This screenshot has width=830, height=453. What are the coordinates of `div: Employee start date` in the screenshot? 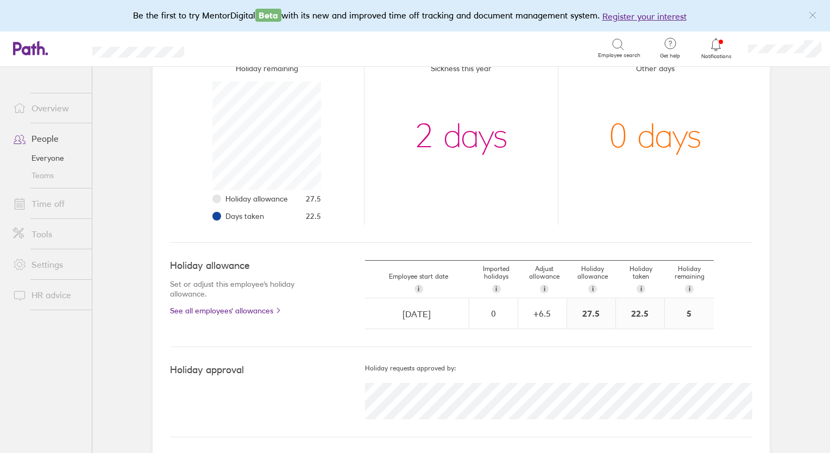 It's located at (418, 283).